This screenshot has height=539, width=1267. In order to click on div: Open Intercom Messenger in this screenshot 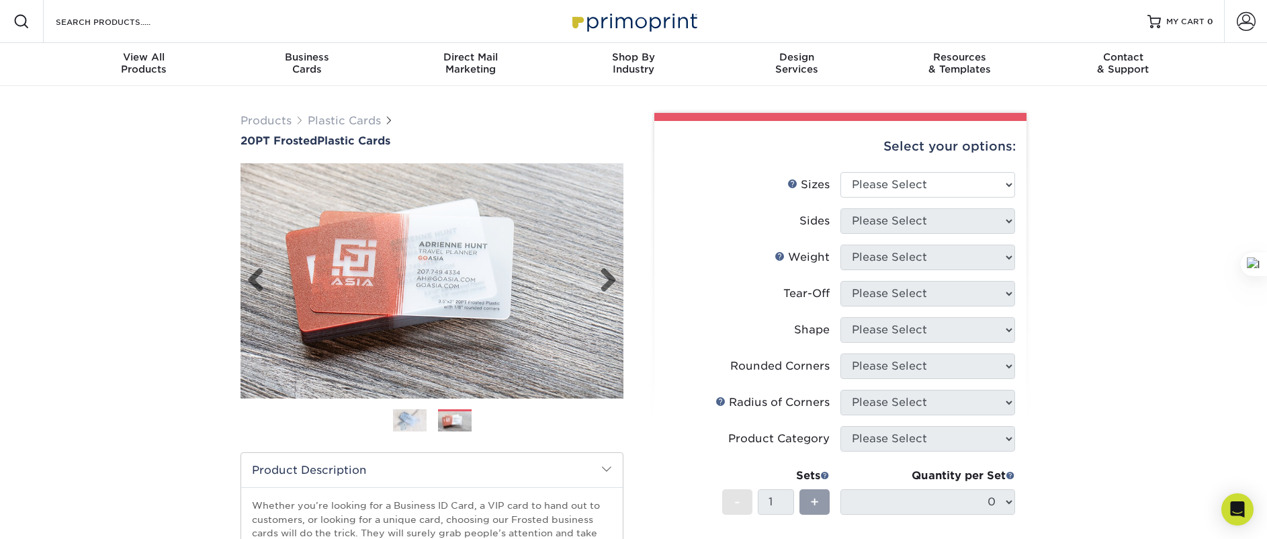, I will do `click(1237, 509)`.